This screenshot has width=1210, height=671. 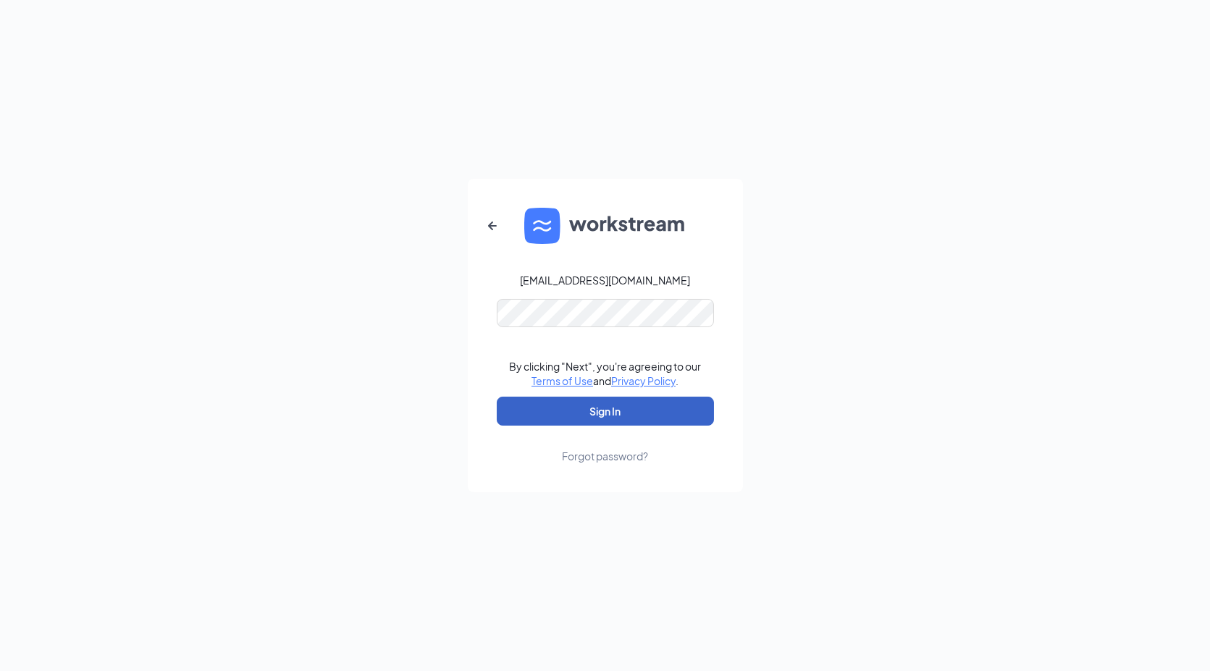 I want to click on div: Forgot password?, so click(x=605, y=456).